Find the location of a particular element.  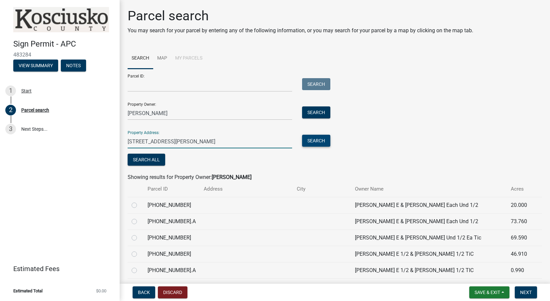

a: Estimated Fees is located at coordinates (57, 268).